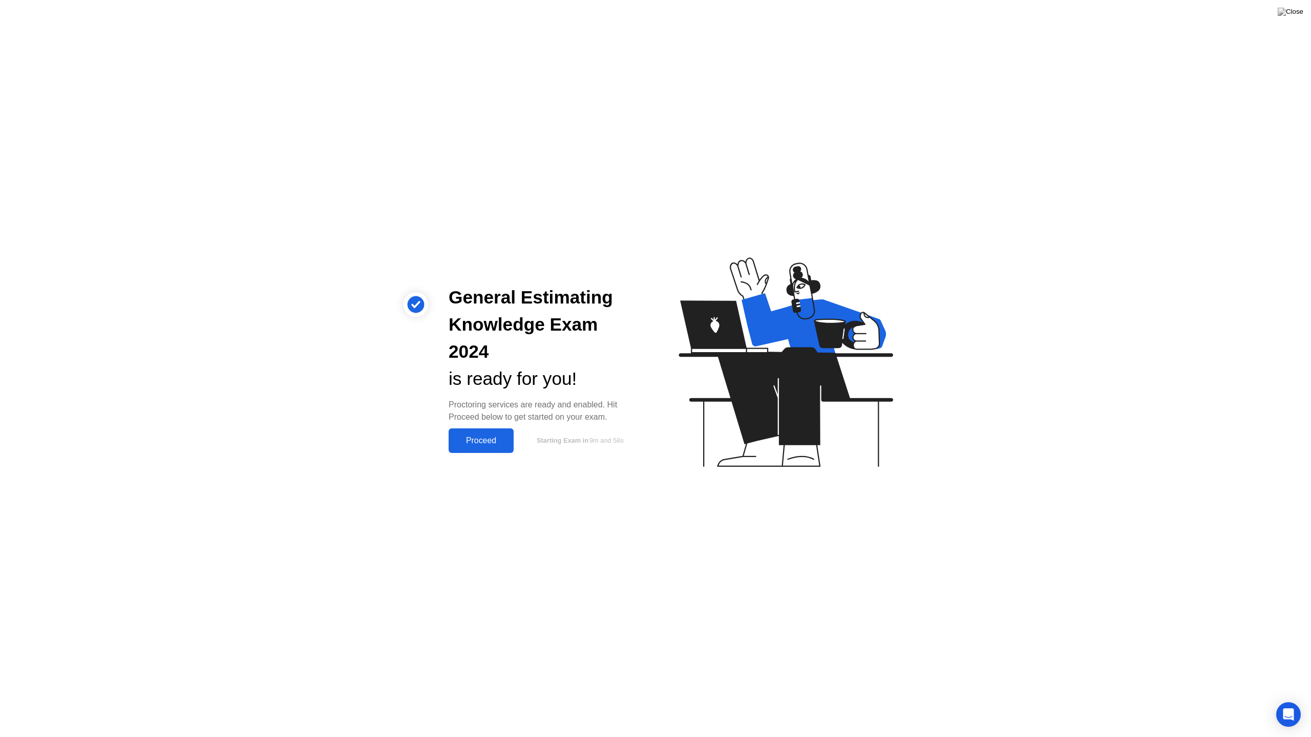 Image resolution: width=1311 pixels, height=737 pixels. What do you see at coordinates (1288, 715) in the screenshot?
I see `div: Open Intercom Messenger` at bounding box center [1288, 715].